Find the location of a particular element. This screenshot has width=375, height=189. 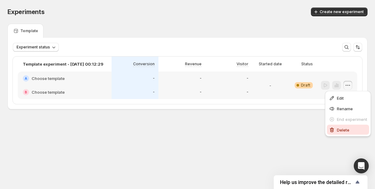

span: Create new experiment is located at coordinates (341, 12).